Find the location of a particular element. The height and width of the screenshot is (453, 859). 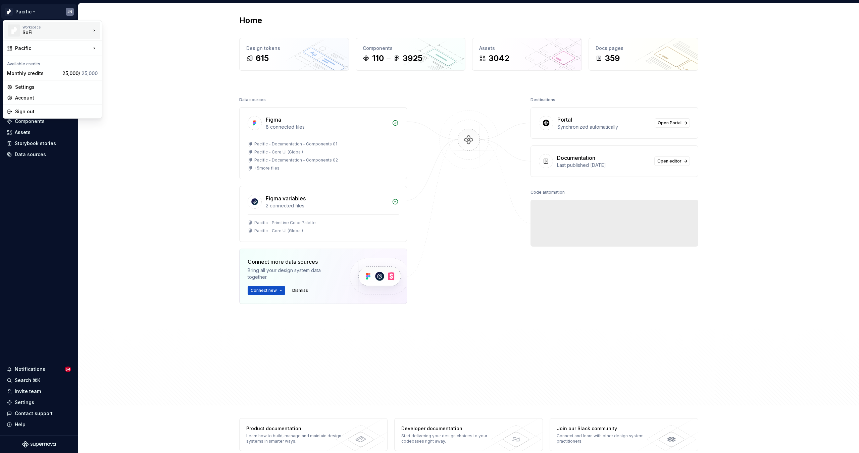

div: Monthly credits is located at coordinates (33, 73).